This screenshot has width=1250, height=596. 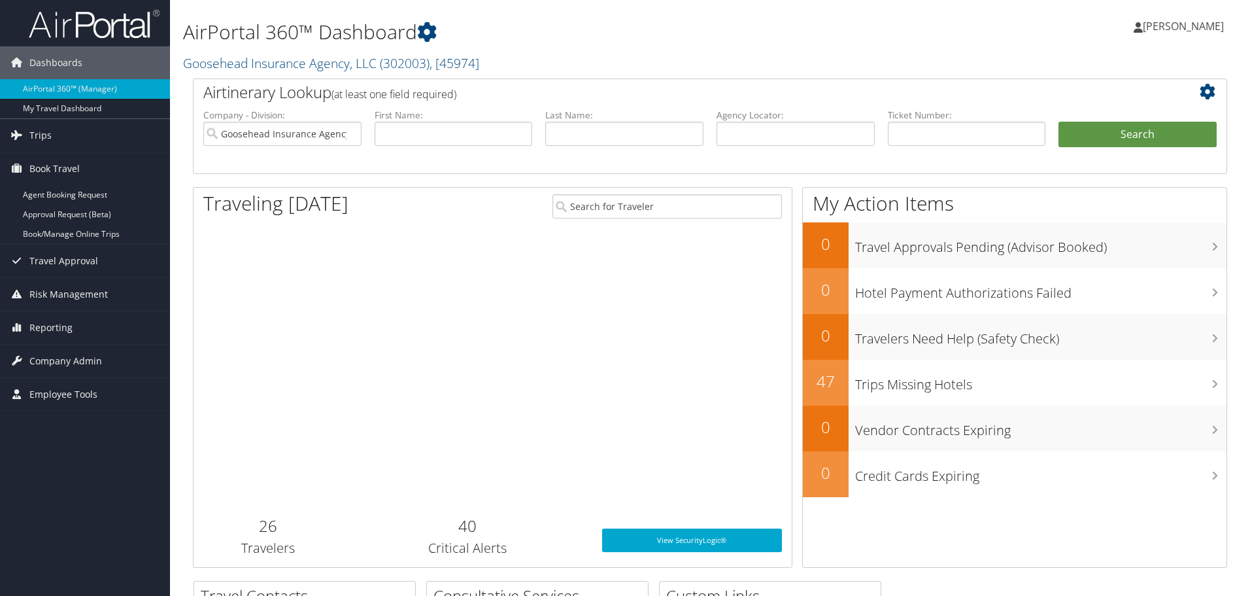 I want to click on span: Dashboards, so click(x=56, y=63).